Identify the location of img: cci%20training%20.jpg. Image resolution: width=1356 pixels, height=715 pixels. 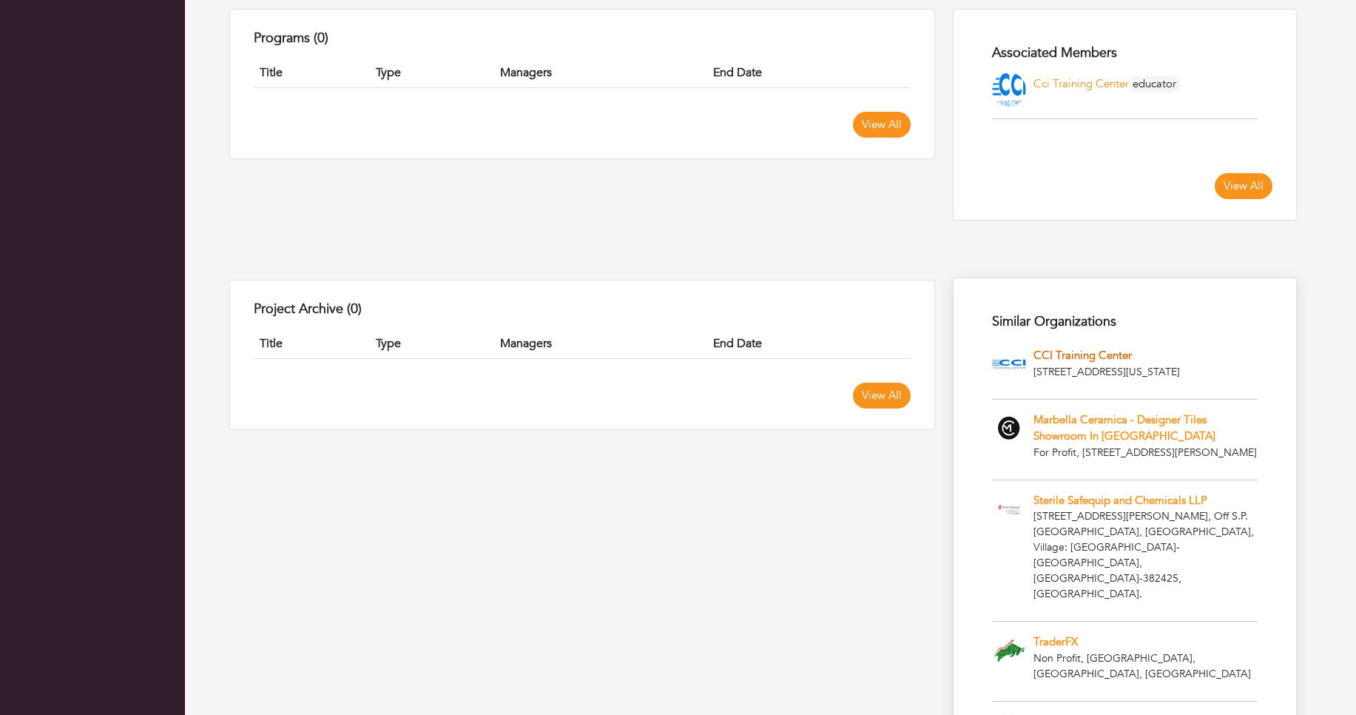
(1009, 364).